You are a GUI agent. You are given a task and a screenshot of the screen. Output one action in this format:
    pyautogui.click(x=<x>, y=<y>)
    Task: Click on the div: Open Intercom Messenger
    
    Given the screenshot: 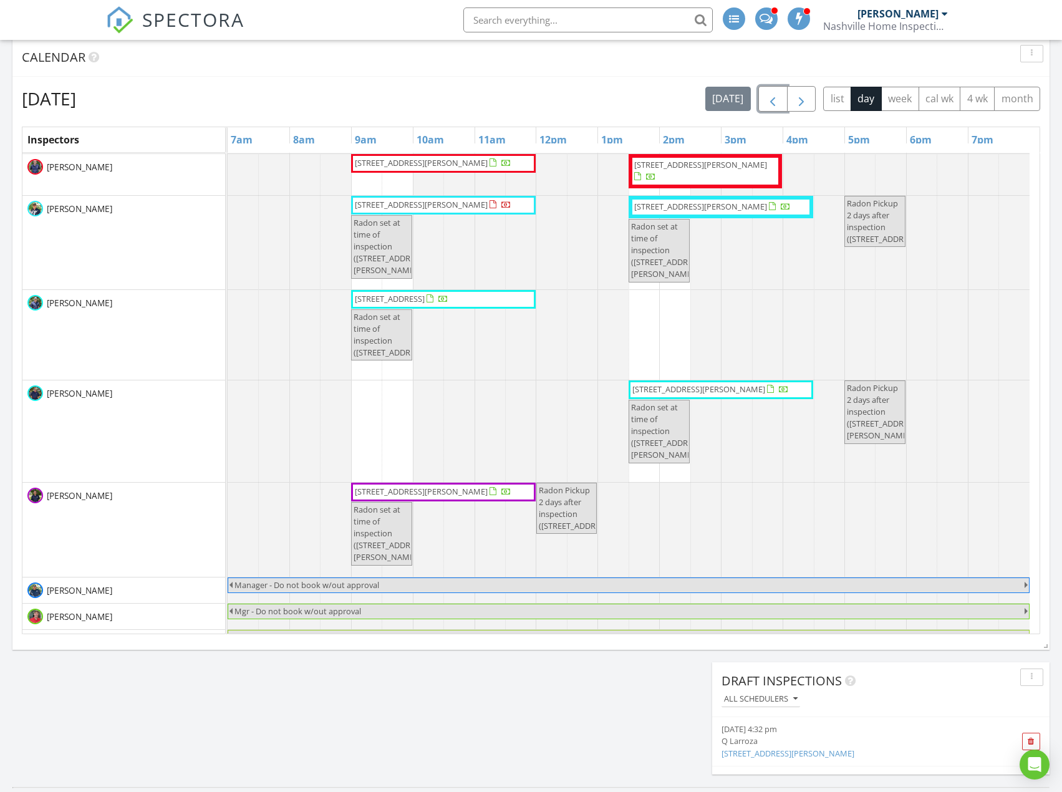 What is the action you would take?
    pyautogui.click(x=1035, y=765)
    